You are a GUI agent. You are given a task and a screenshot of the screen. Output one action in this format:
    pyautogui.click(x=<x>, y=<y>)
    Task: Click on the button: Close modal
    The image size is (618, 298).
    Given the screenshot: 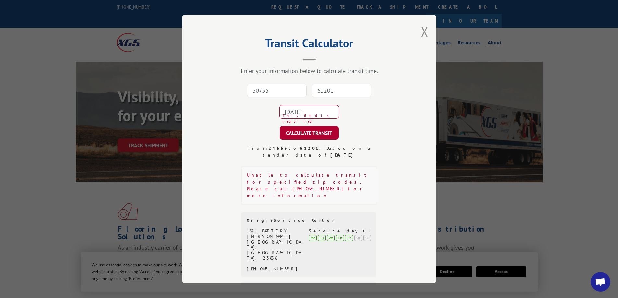 What is the action you would take?
    pyautogui.click(x=425, y=31)
    